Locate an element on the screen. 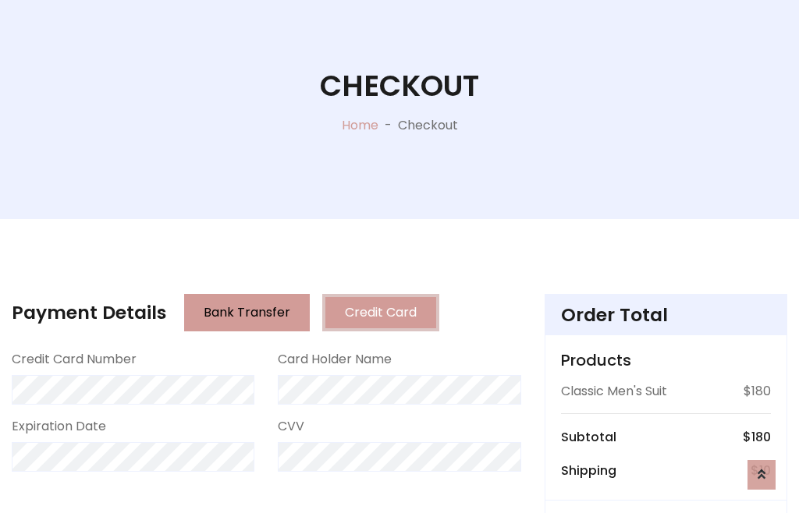 This screenshot has width=799, height=513. label: Expiration Date is located at coordinates (58, 427).